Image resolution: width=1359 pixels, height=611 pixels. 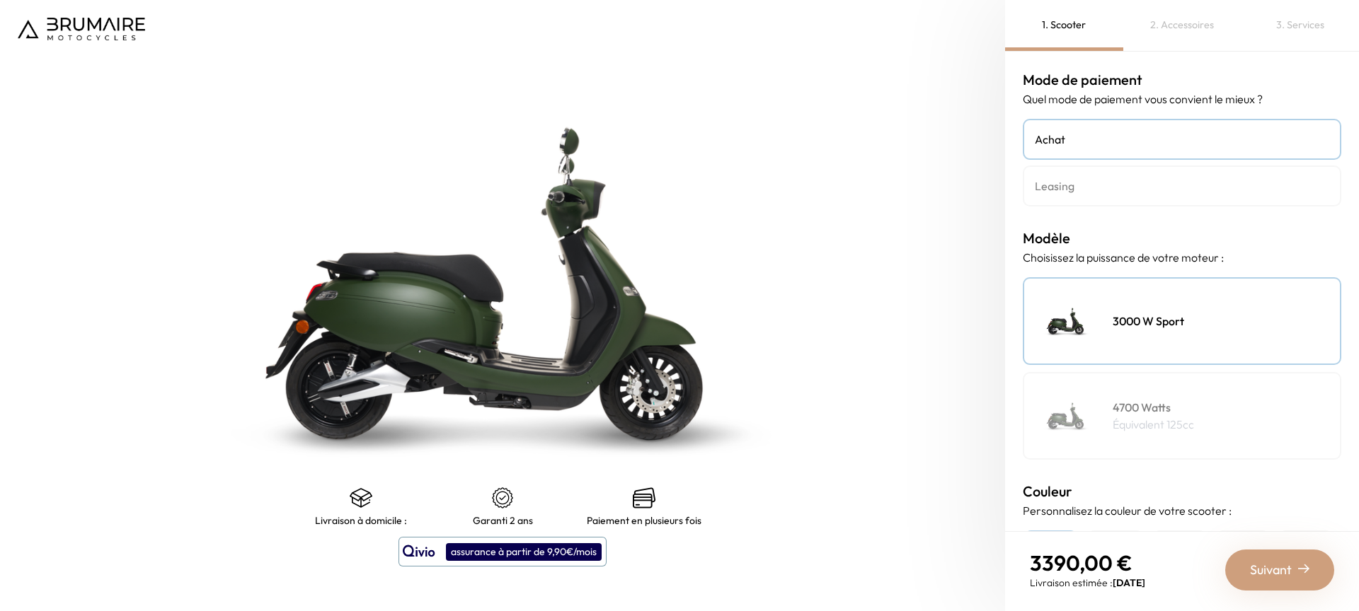 What do you see at coordinates (524, 552) in the screenshot?
I see `div: assurance à partir de 9,90€/mois` at bounding box center [524, 552].